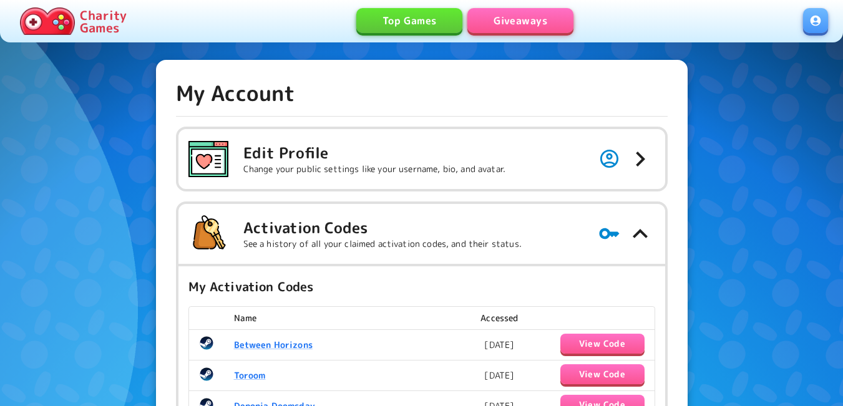 The image size is (843, 406). I want to click on h5: Activation Codes, so click(382, 228).